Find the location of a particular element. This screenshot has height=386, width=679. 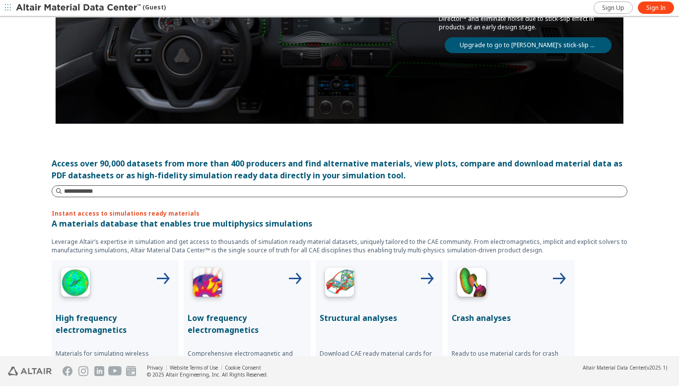

span: Altair Material Data Center is located at coordinates (614, 367).